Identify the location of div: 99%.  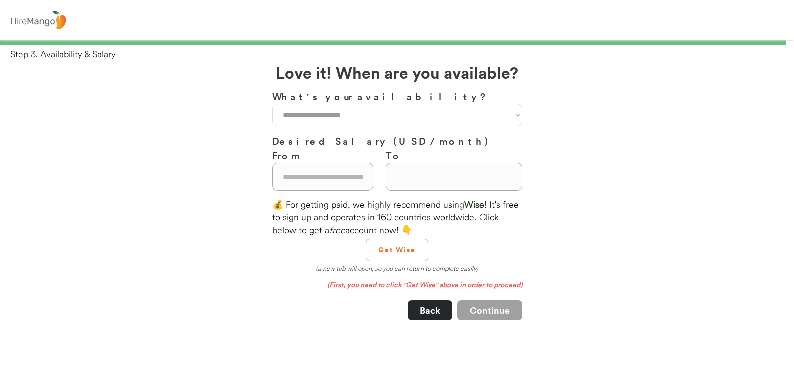
(397, 43).